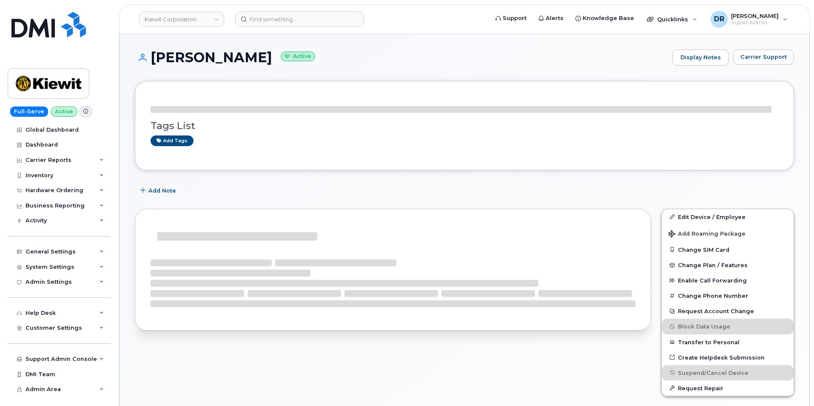 Image resolution: width=814 pixels, height=406 pixels. I want to click on button: Transfer to Personal, so click(728, 342).